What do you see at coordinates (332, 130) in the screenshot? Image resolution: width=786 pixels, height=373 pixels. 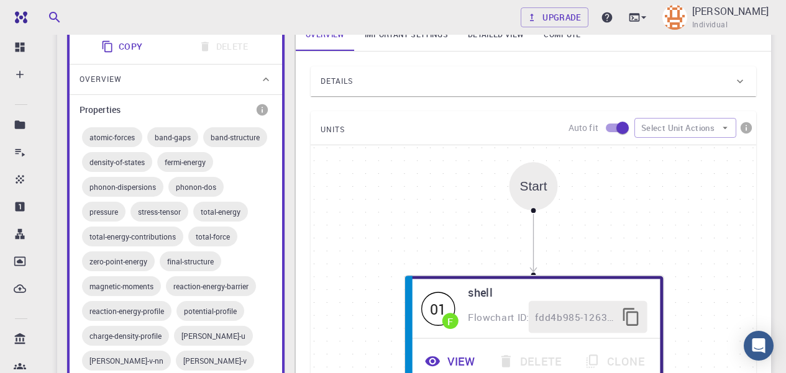 I see `span: UNITS` at bounding box center [332, 130].